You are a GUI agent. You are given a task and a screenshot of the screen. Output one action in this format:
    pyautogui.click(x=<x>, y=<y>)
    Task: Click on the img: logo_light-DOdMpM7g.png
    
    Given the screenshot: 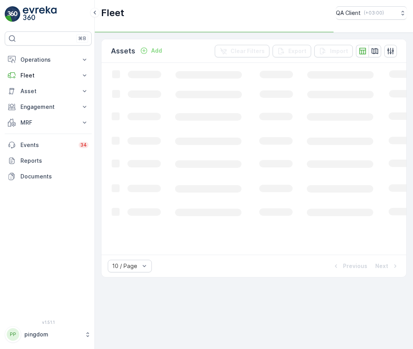 What is the action you would take?
    pyautogui.click(x=40, y=14)
    